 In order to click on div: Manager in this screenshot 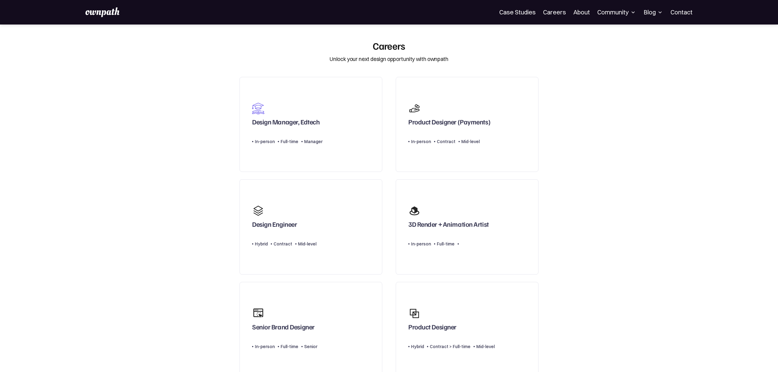, I will do `click(313, 142)`.